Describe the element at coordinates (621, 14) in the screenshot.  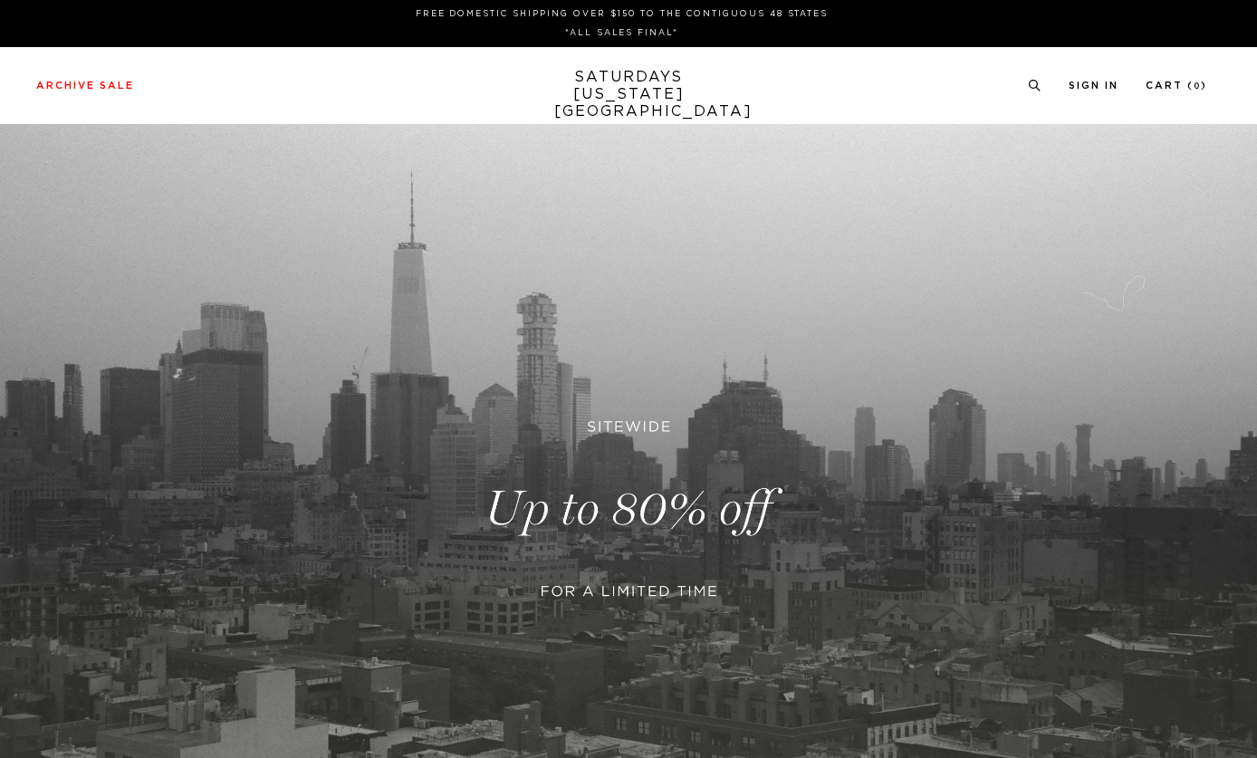
I see `p: FREE DOMESTIC SHIPPING OVER $150 TO THE CONTIGUOUS 48 STATES` at that location.